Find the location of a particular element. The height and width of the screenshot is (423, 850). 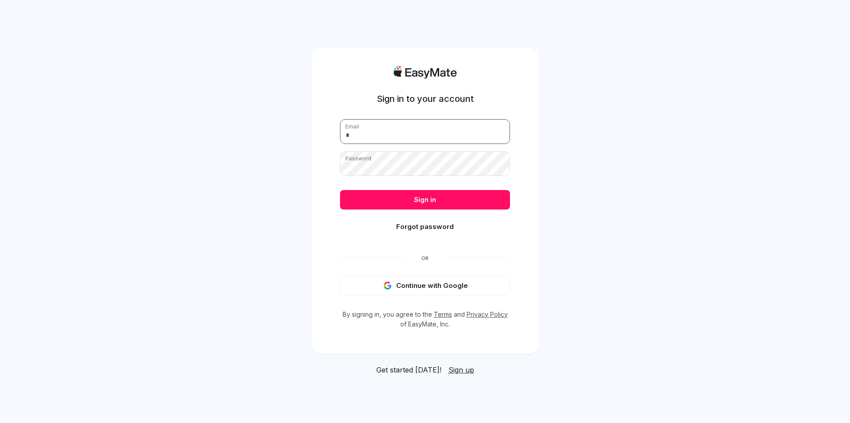

button: Sign in is located at coordinates (425, 200).